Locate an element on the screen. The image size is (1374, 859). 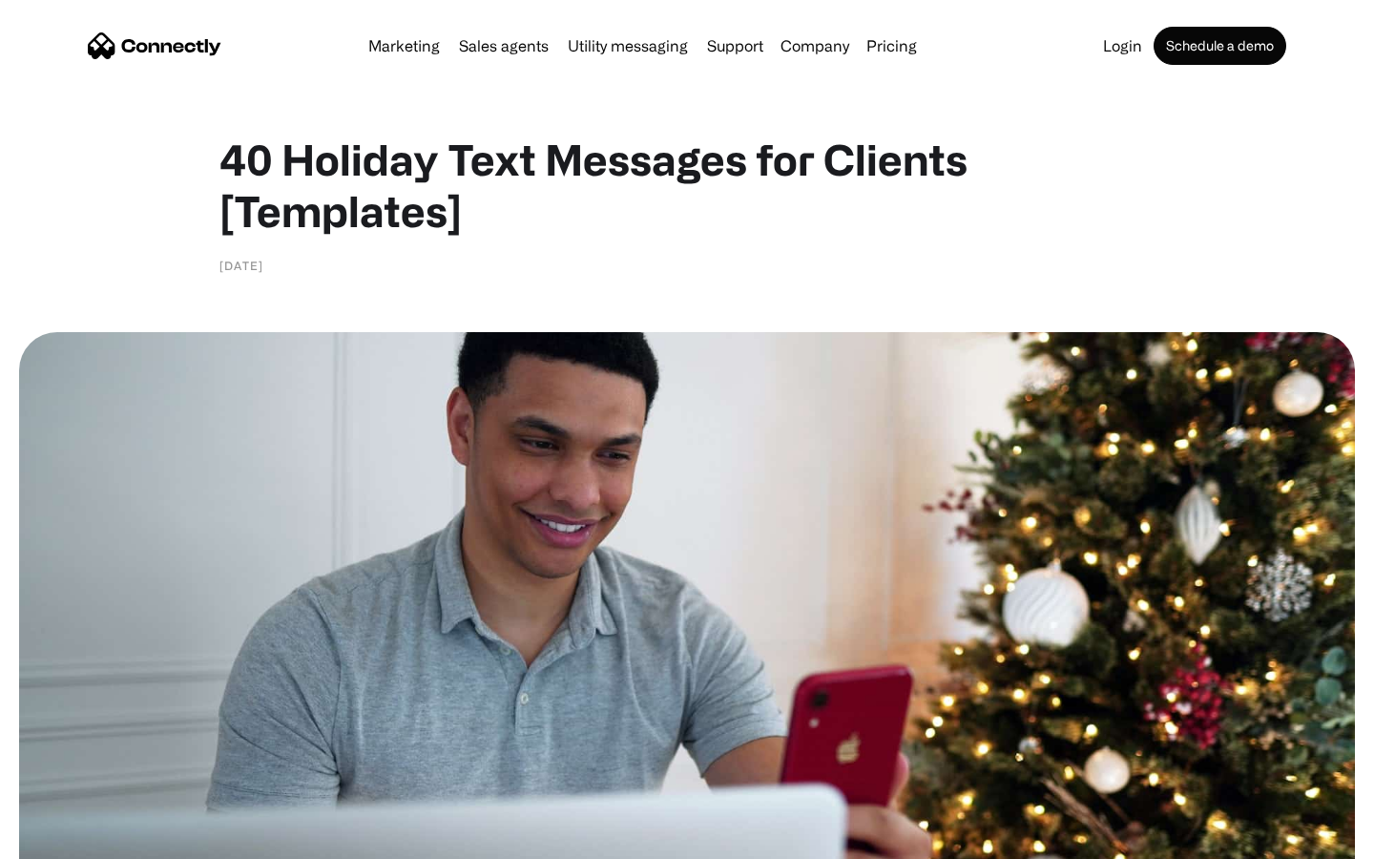
ul: Language list is located at coordinates (76, 839).